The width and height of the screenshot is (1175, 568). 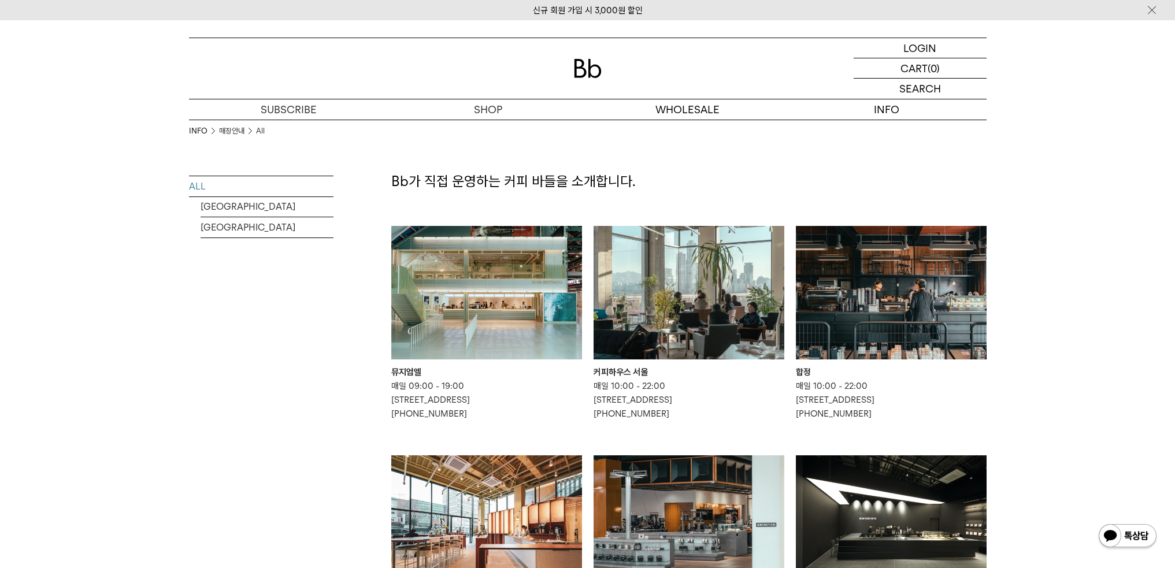 I want to click on a: SHOP, so click(x=488, y=109).